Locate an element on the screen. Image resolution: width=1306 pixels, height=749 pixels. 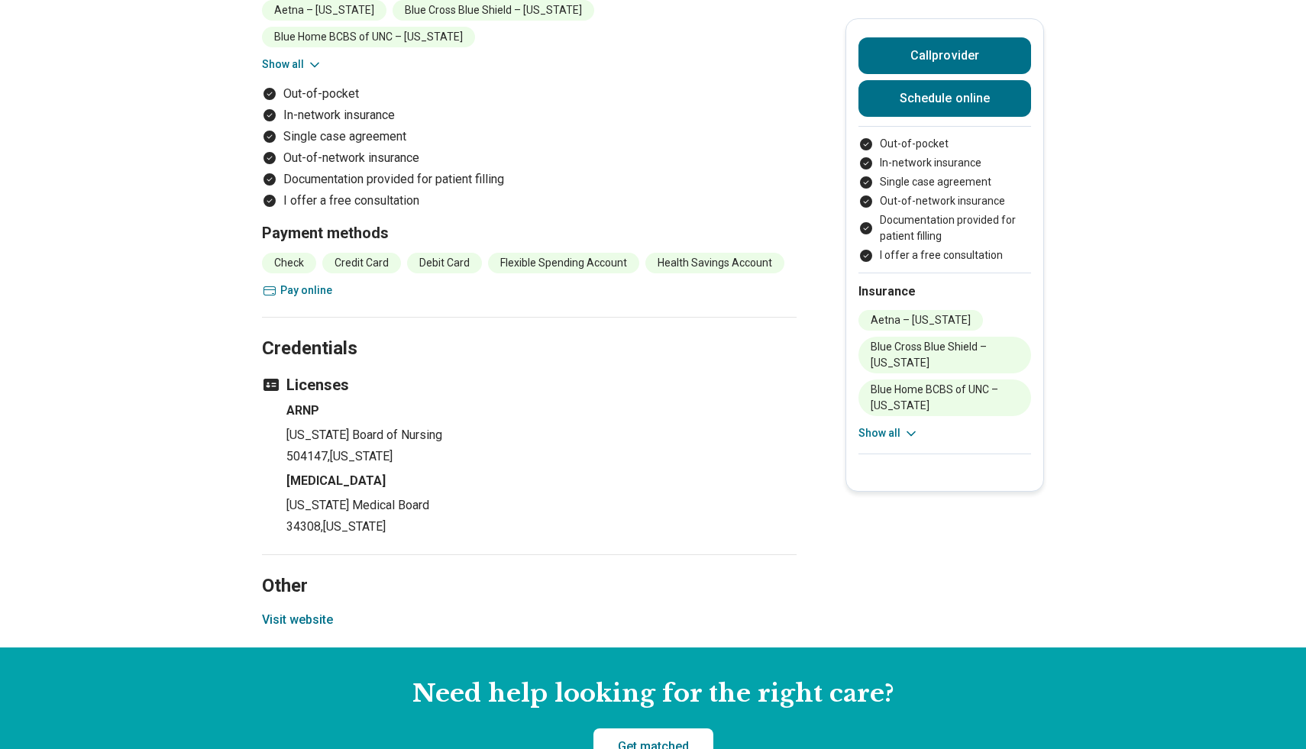
button: Callprovider is located at coordinates (945, 56).